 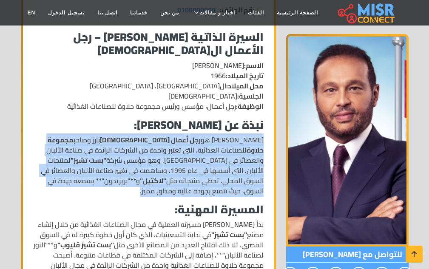 What do you see at coordinates (213, 13) in the screenshot?
I see `a: اخبار و مقالات` at bounding box center [213, 13].